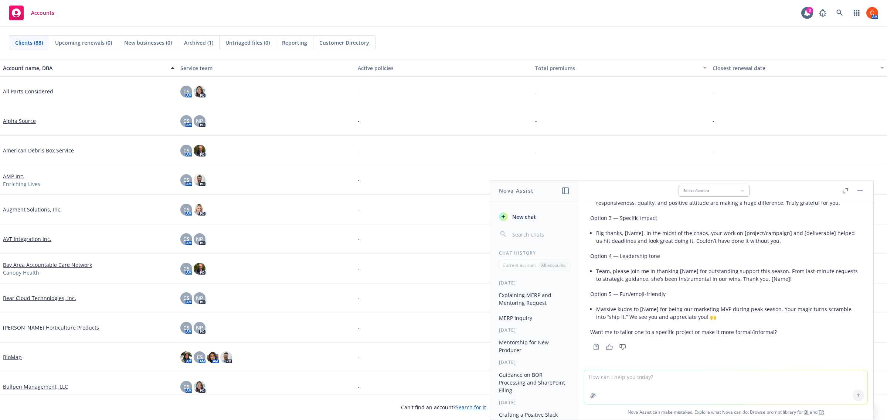 The image size is (887, 420). Describe the element at coordinates (534, 217) in the screenshot. I see `button: New chat` at that location.